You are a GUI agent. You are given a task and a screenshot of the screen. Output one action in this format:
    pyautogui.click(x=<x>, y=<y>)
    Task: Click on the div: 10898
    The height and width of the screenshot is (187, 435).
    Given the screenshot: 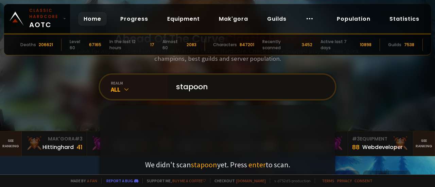 What is the action you would take?
    pyautogui.click(x=366, y=45)
    